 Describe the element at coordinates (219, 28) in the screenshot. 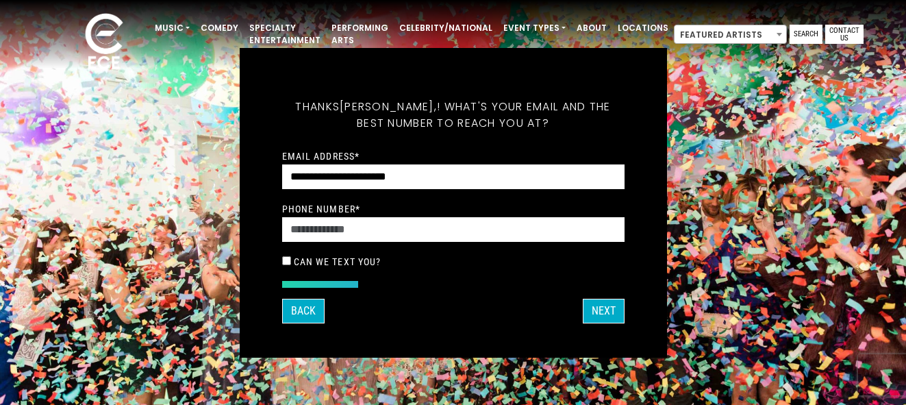

I see `a: Comedy` at that location.